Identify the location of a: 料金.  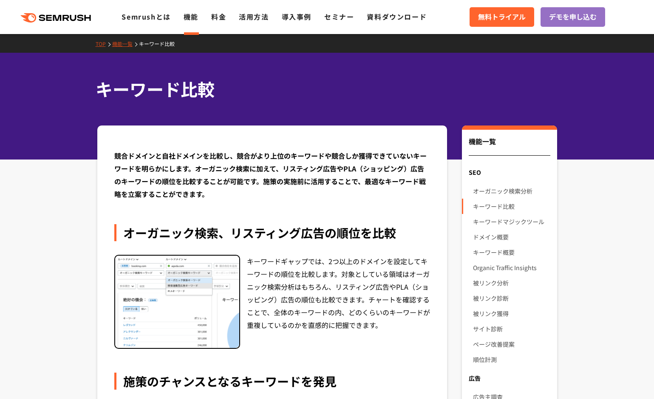
(218, 17).